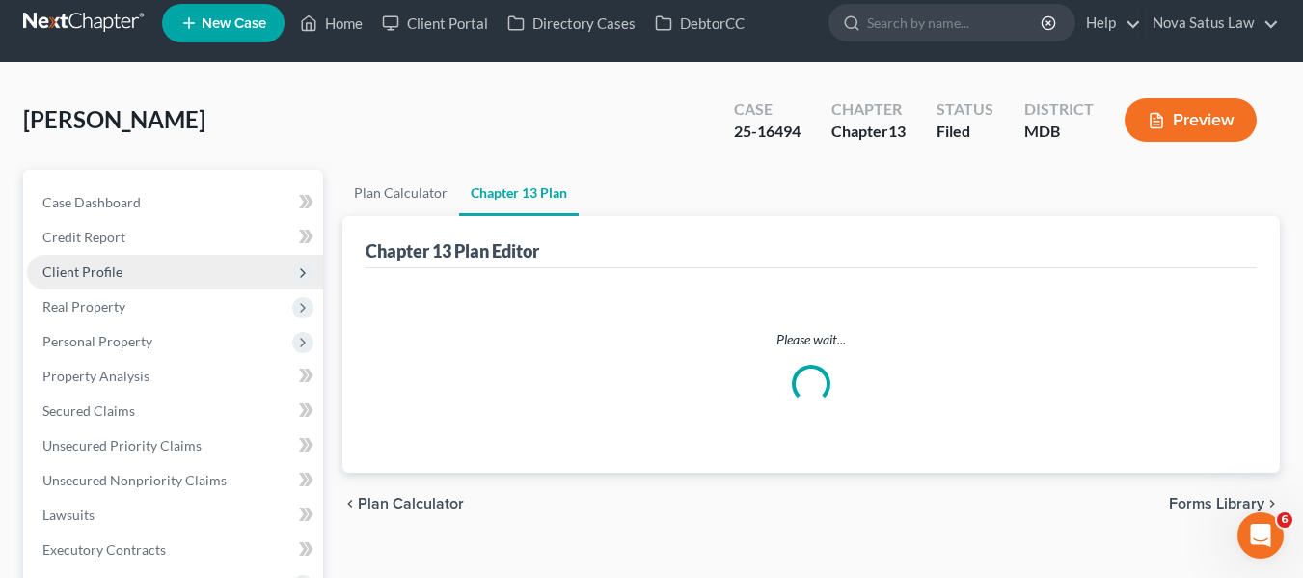 This screenshot has height=578, width=1303. Describe the element at coordinates (1272, 503) in the screenshot. I see `i: chevron_right` at that location.